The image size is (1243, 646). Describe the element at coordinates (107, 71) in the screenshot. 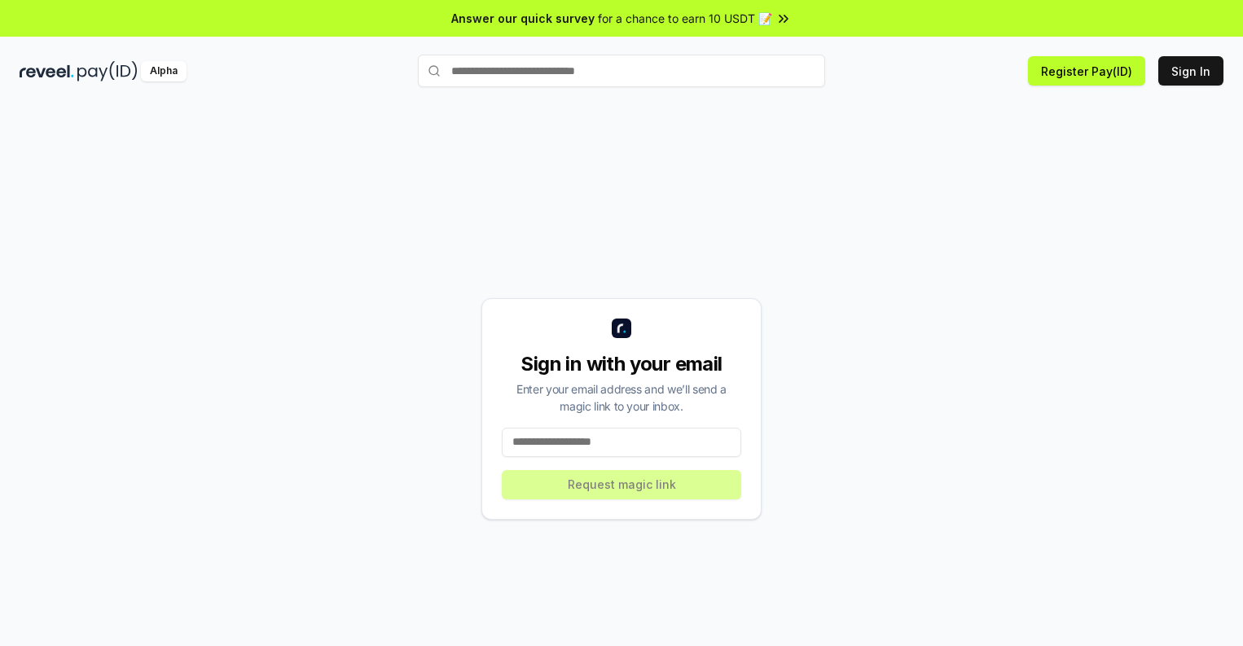

I see `img: pay_id` at that location.